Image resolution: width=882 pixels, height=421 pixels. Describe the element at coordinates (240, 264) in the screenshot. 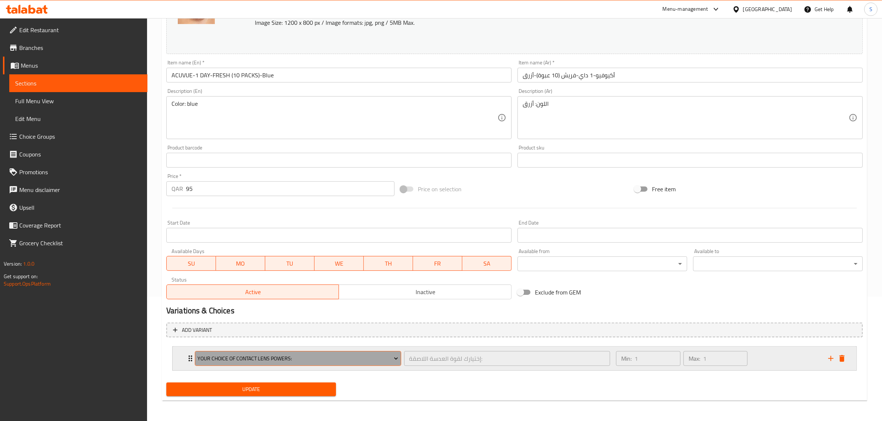

I see `span: MO` at that location.